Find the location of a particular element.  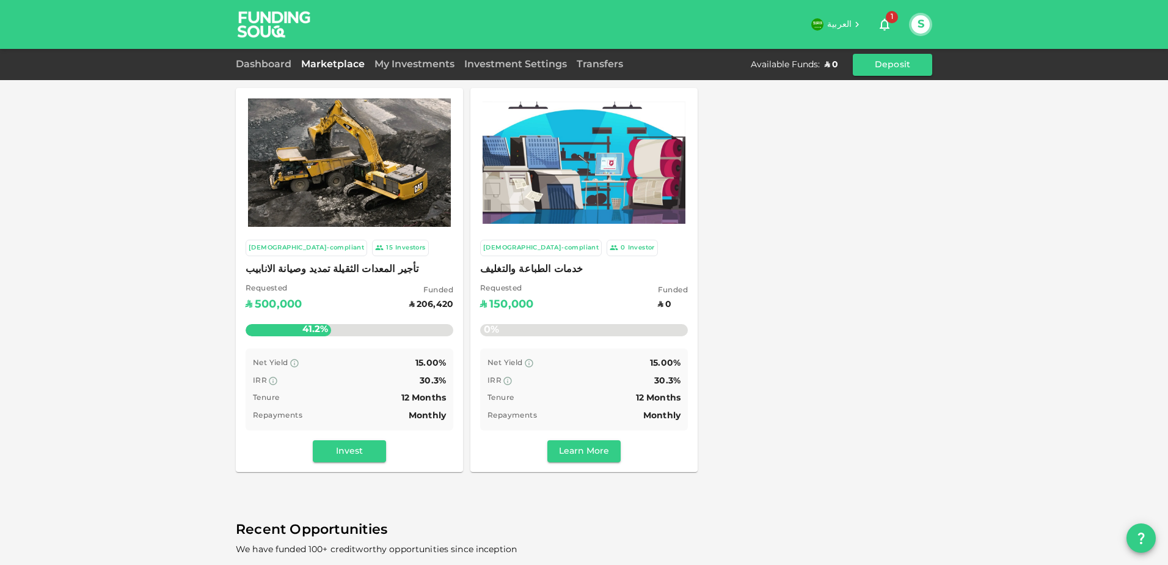

button: S is located at coordinates (921, 24).